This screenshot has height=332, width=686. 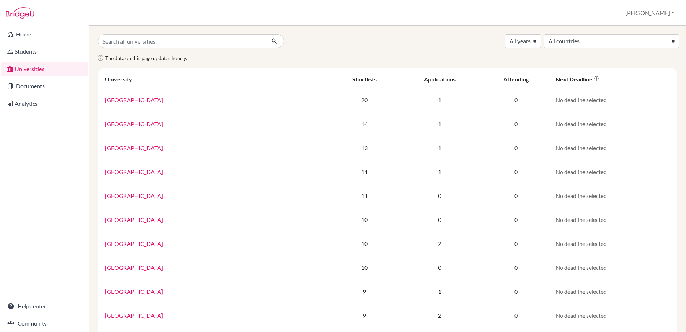 I want to click on input: Search all universities, so click(x=182, y=41).